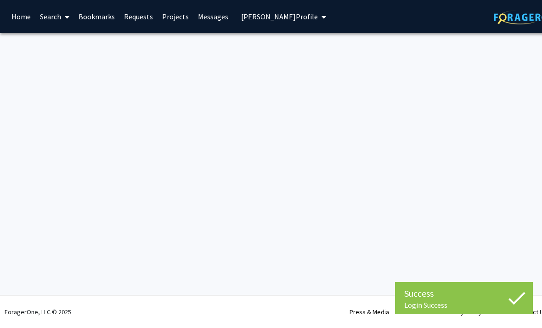 The image size is (542, 328). Describe the element at coordinates (213, 17) in the screenshot. I see `a: Messages` at that location.